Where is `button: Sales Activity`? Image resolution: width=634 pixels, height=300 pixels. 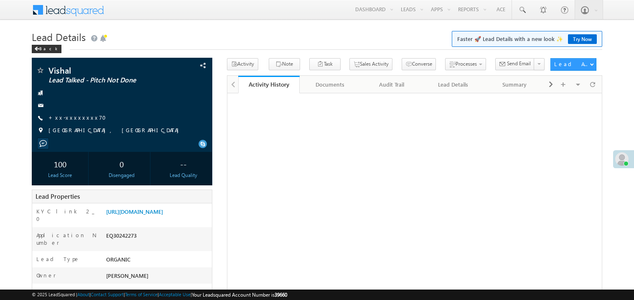 button: Sales Activity is located at coordinates (371, 64).